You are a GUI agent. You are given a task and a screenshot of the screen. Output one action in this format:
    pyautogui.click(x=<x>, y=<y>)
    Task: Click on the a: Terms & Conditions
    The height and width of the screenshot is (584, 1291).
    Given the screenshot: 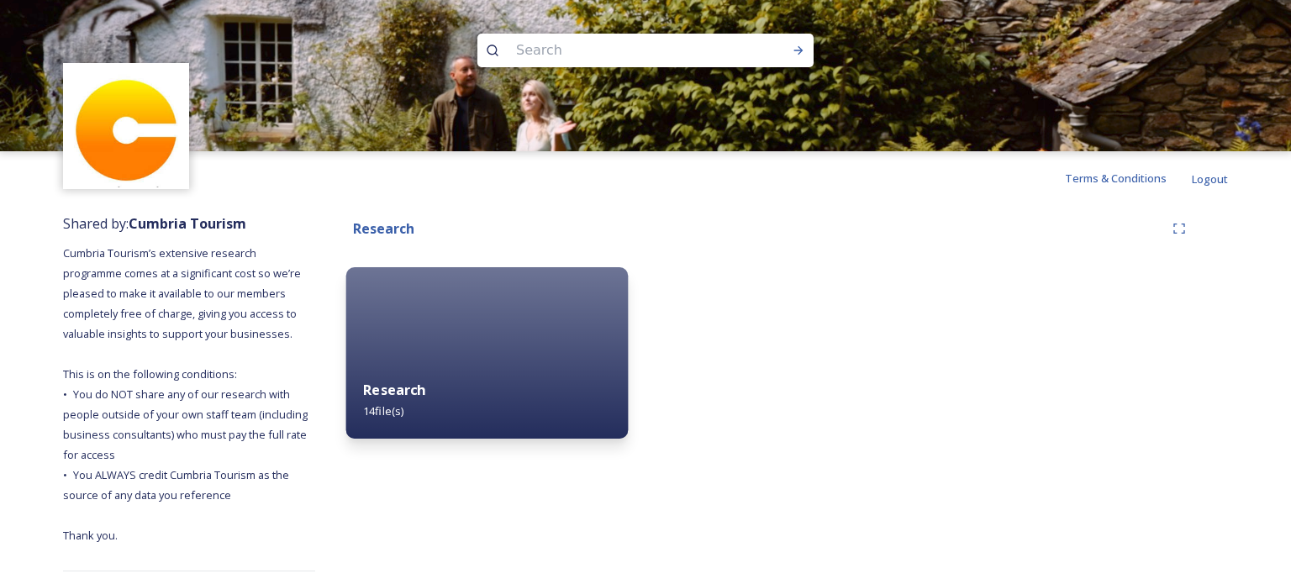 What is the action you would take?
    pyautogui.click(x=1128, y=178)
    